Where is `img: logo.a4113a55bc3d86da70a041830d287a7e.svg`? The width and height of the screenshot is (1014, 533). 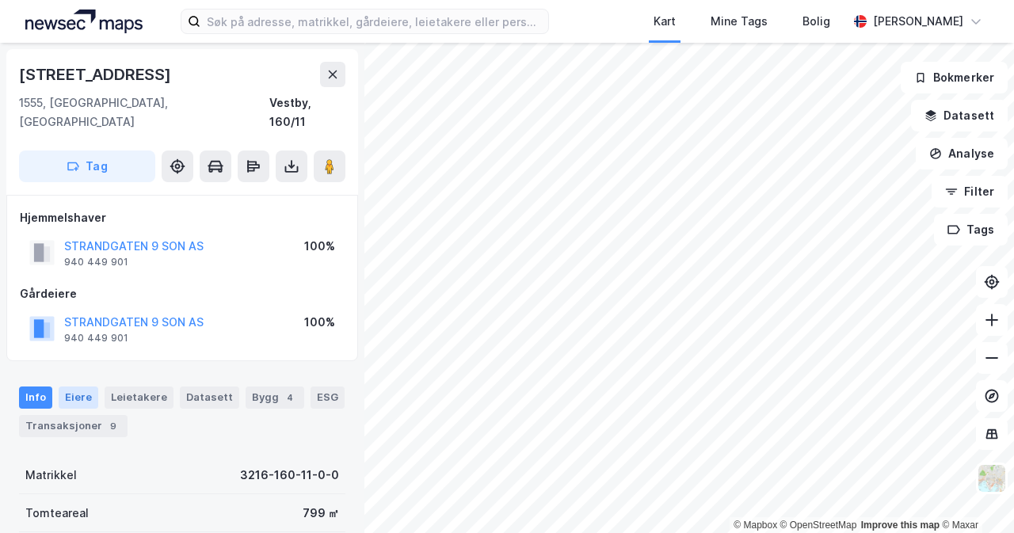
img: logo.a4113a55bc3d86da70a041830d287a7e.svg is located at coordinates (84, 21).